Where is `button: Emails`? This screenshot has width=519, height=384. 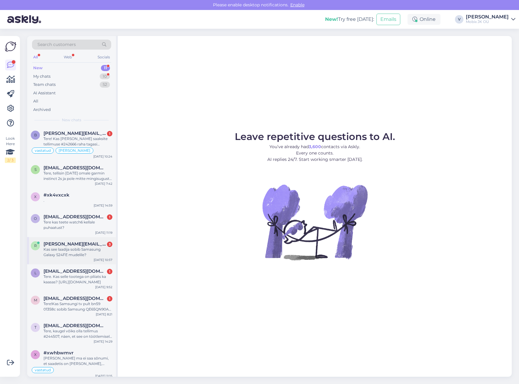 button: Emails is located at coordinates (388, 19).